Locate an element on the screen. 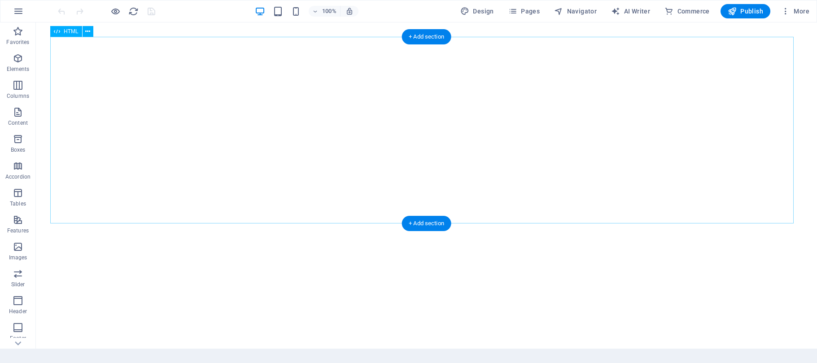 This screenshot has width=817, height=363. button: Design is located at coordinates (477, 11).